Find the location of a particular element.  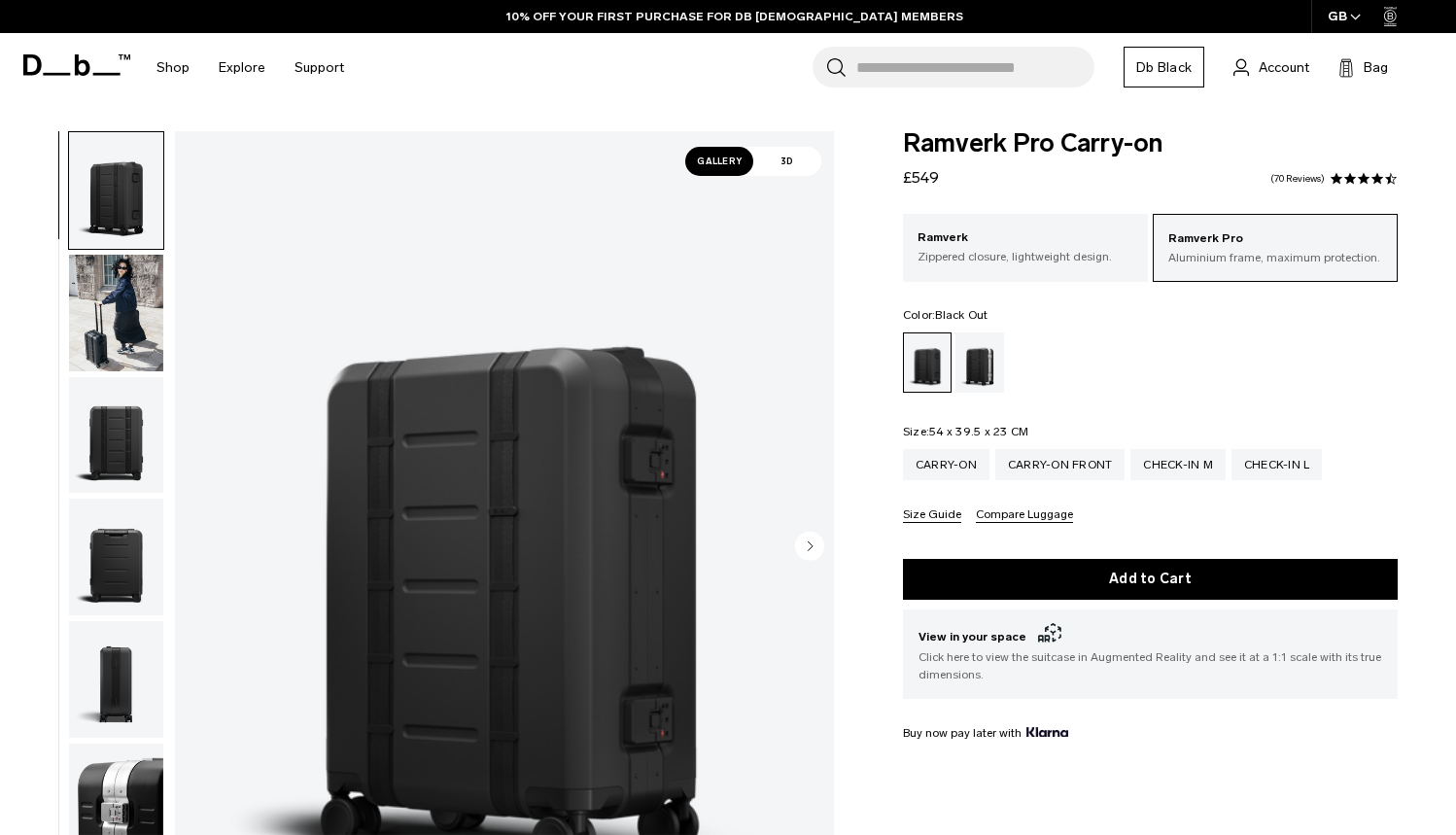

span: 3D is located at coordinates (787, 161).